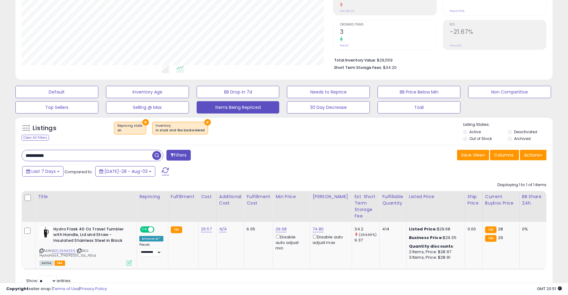 The width and height of the screenshot is (568, 295). What do you see at coordinates (151, 250) in the screenshot?
I see `div: Preset:` at bounding box center [151, 250].